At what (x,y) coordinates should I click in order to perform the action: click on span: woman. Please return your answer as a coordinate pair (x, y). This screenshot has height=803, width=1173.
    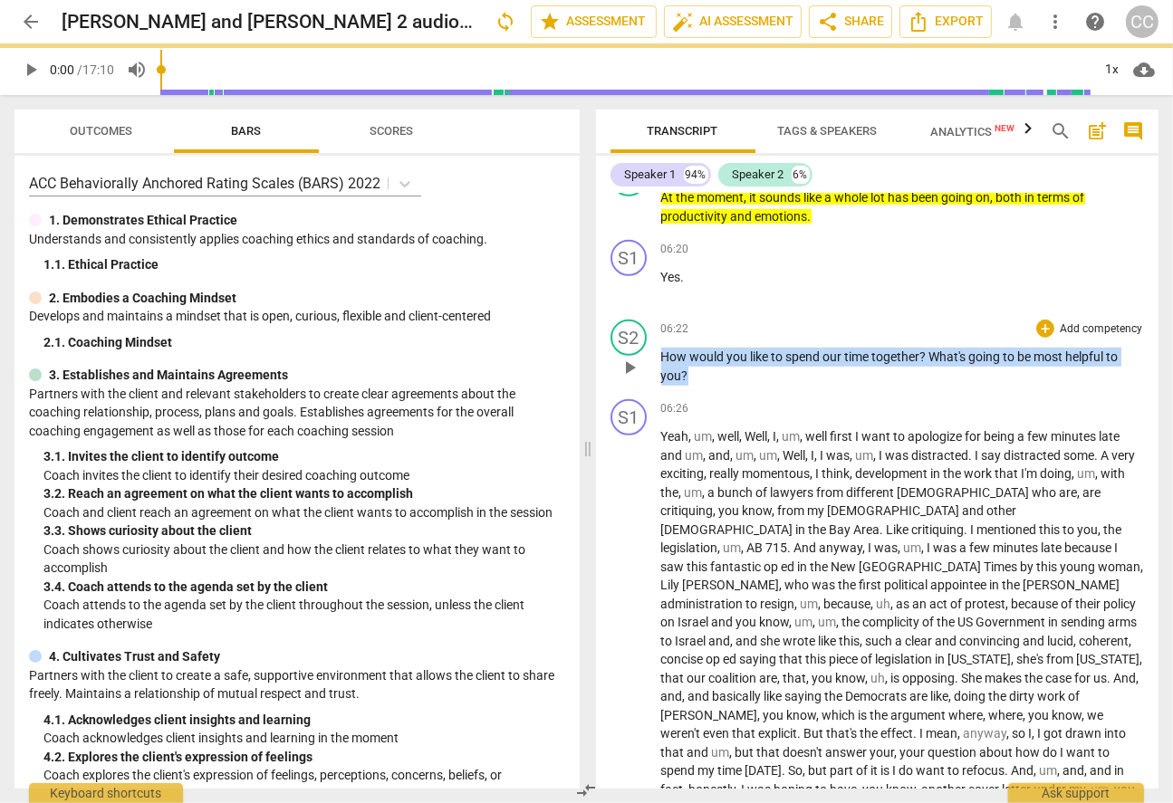
    Looking at the image, I should click on (1119, 567).